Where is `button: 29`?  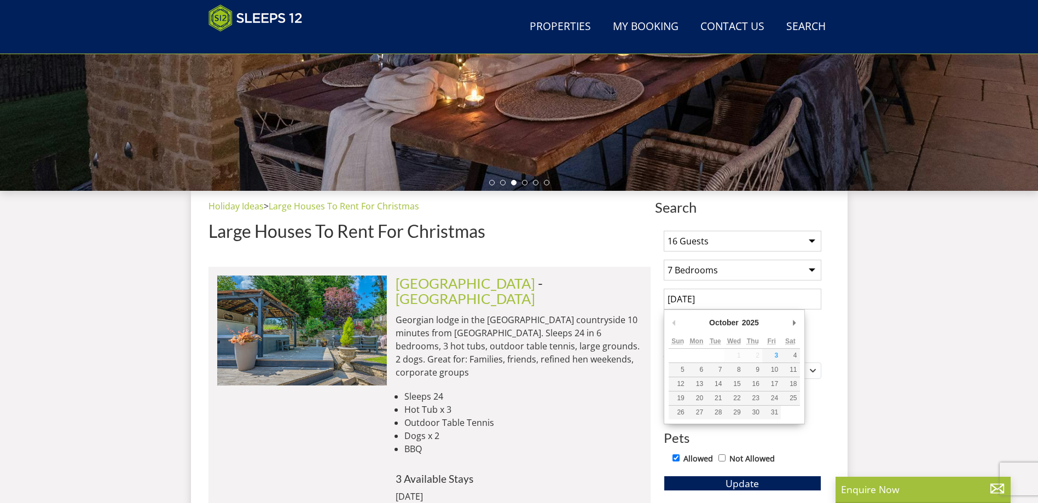 button: 29 is located at coordinates (734, 413).